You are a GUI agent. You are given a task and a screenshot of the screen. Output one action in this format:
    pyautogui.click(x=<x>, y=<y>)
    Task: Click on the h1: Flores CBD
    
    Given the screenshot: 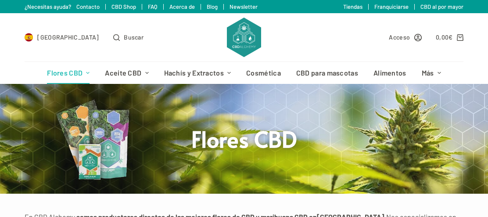 What is the action you would take?
    pyautogui.click(x=244, y=138)
    